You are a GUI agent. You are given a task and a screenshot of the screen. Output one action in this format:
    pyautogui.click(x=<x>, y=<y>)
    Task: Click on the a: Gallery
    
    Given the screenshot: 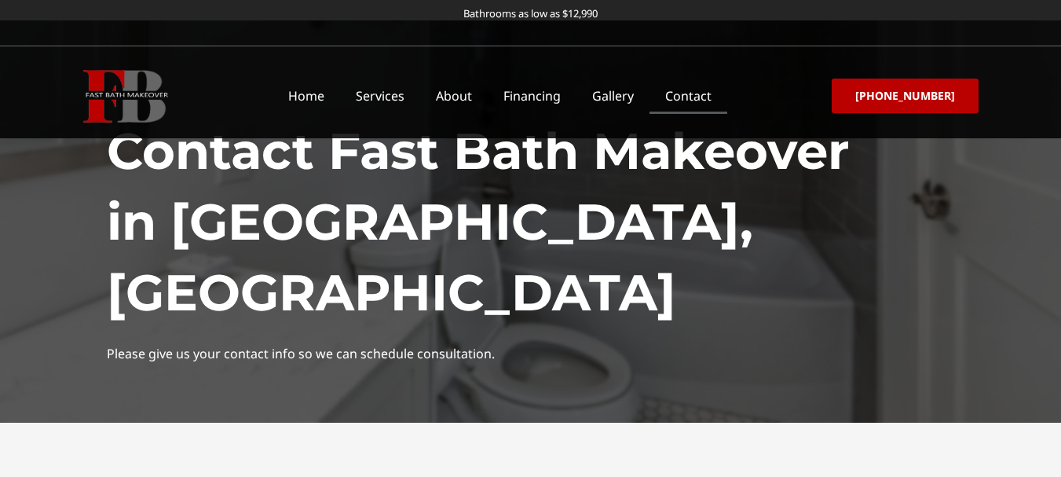 What is the action you would take?
    pyautogui.click(x=612, y=96)
    